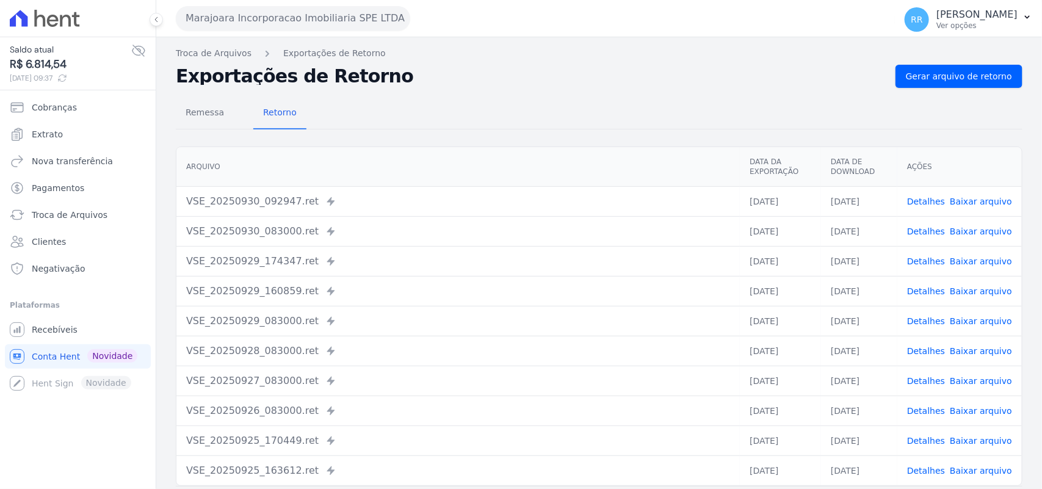 This screenshot has height=489, width=1042. Describe the element at coordinates (72, 161) in the screenshot. I see `span: Nova transferência` at that location.